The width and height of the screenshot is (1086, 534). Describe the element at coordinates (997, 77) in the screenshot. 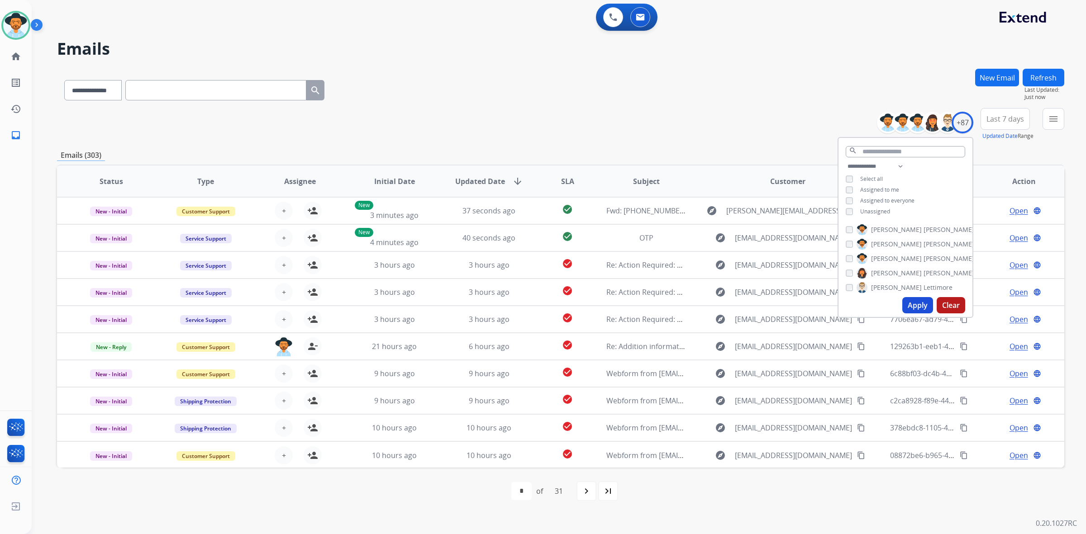

I see `button: New Email` at that location.